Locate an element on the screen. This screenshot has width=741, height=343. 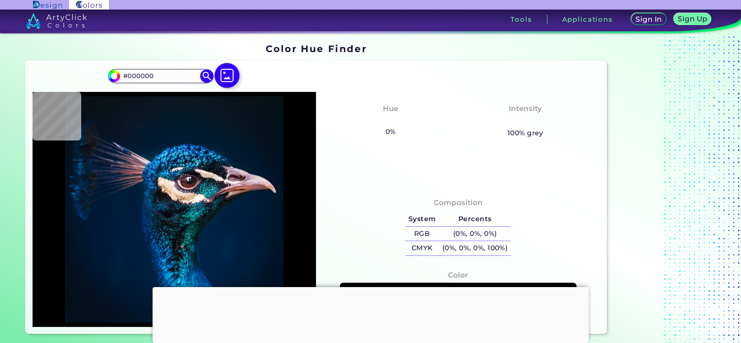
h4: Color is located at coordinates (458, 275).